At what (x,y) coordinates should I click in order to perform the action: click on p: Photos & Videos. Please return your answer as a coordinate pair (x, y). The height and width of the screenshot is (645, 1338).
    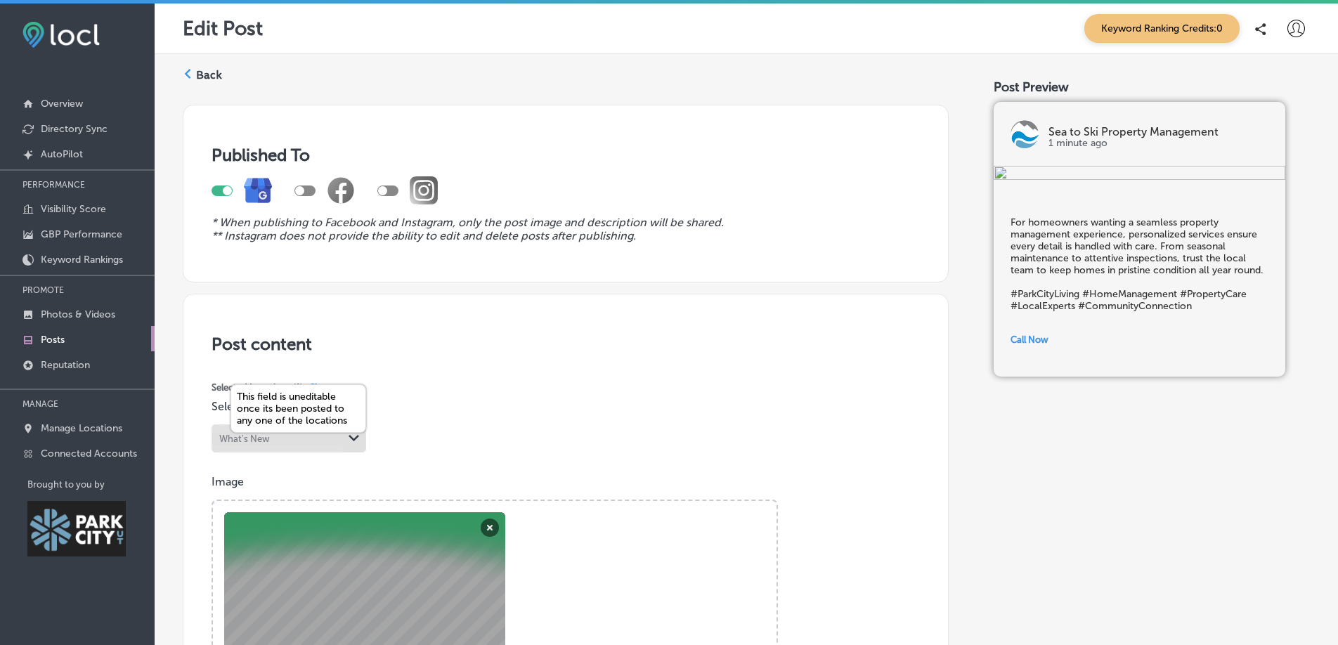
    Looking at the image, I should click on (78, 314).